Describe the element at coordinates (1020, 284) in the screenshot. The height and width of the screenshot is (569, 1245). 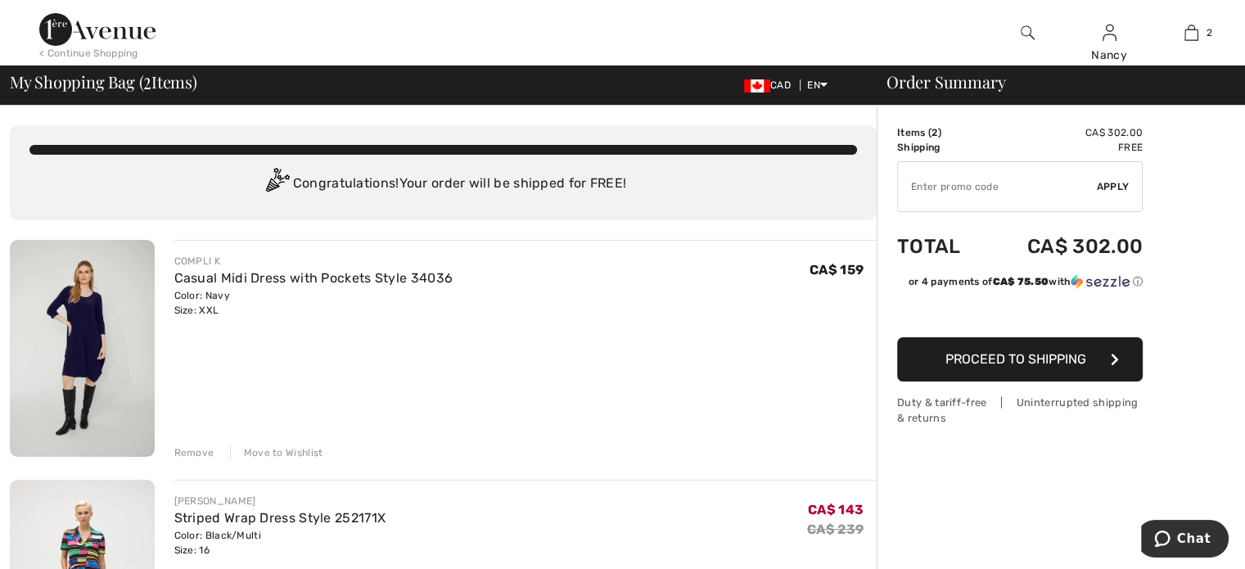
I see `div: or 4 payments ofCA$ 75.50withSezzle Click to learn more about Sezzle` at that location.